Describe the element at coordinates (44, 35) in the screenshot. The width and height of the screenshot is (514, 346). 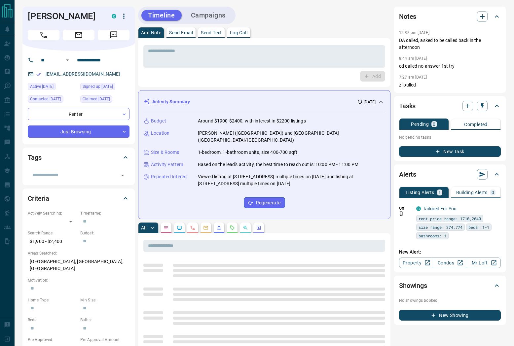
I see `span: Call` at that location.